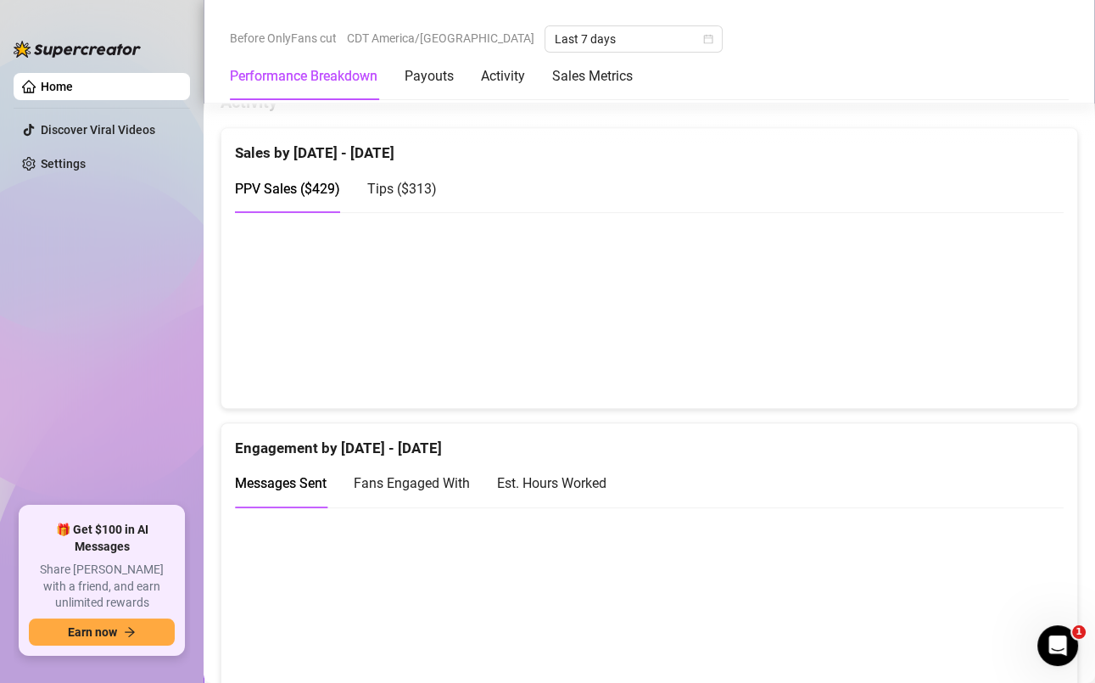 Image resolution: width=1095 pixels, height=683 pixels. Describe the element at coordinates (709, 39) in the screenshot. I see `span: calendar` at that location.